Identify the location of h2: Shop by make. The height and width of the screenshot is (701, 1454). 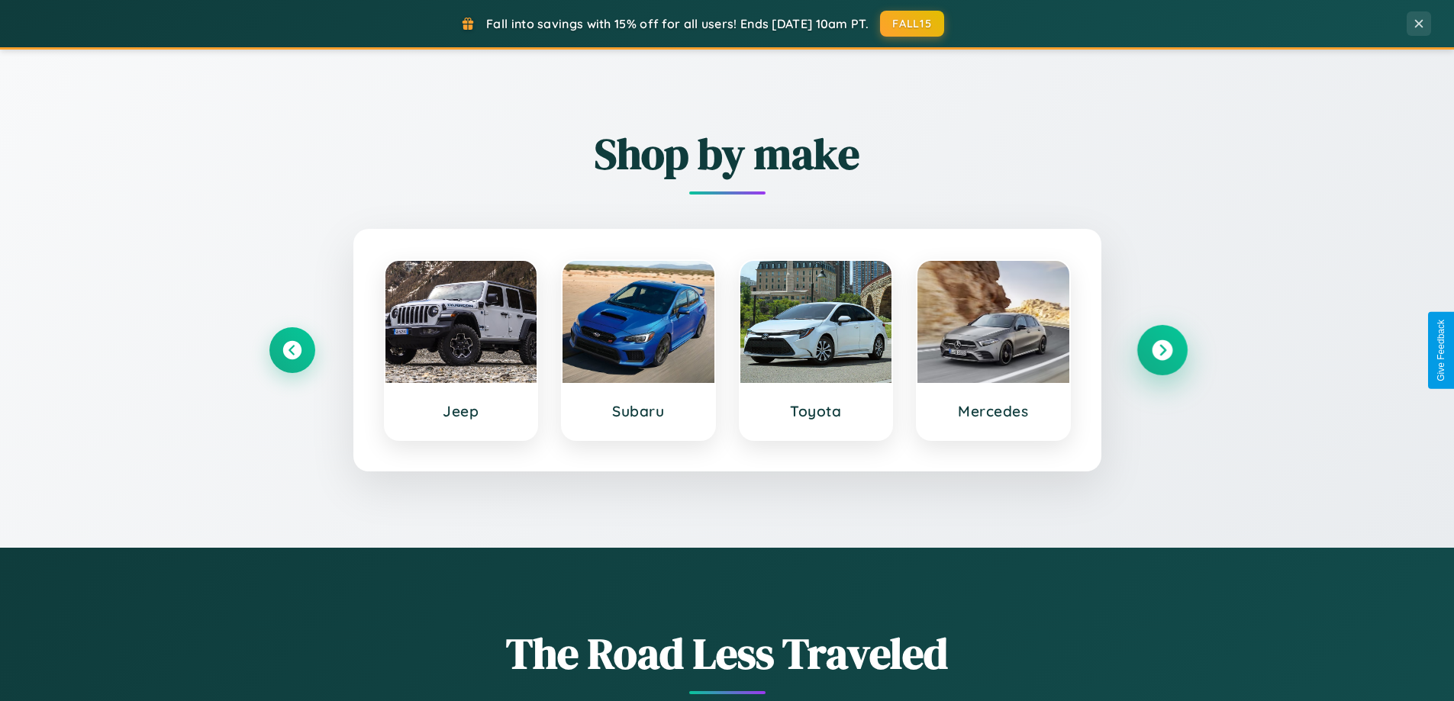
(727, 153).